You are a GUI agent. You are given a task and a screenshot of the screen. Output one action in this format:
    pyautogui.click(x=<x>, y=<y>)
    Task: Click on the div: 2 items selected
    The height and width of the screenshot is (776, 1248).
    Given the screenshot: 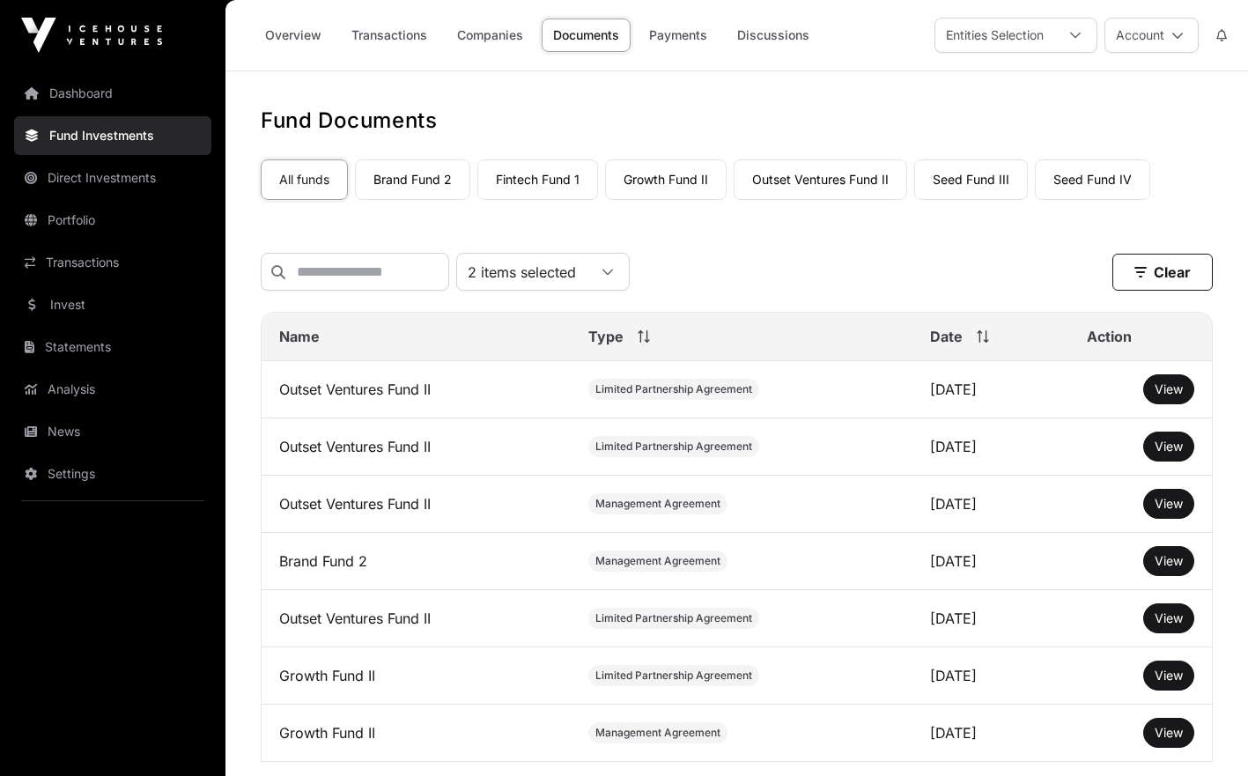 What is the action you would take?
    pyautogui.click(x=522, y=271)
    